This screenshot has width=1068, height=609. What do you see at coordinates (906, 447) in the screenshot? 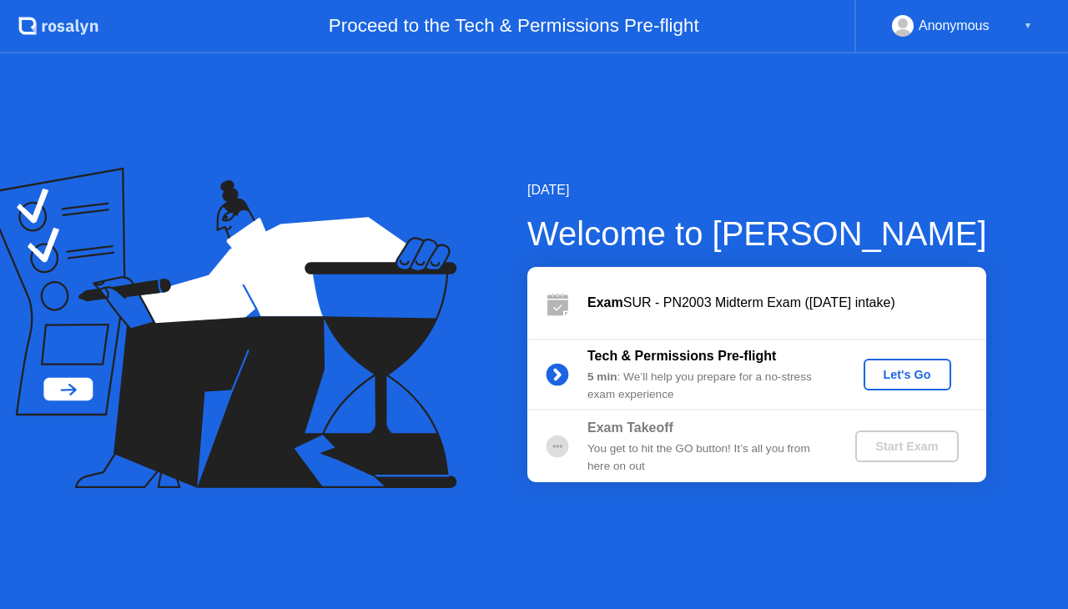
I see `button: Start Exam` at bounding box center [906, 447].